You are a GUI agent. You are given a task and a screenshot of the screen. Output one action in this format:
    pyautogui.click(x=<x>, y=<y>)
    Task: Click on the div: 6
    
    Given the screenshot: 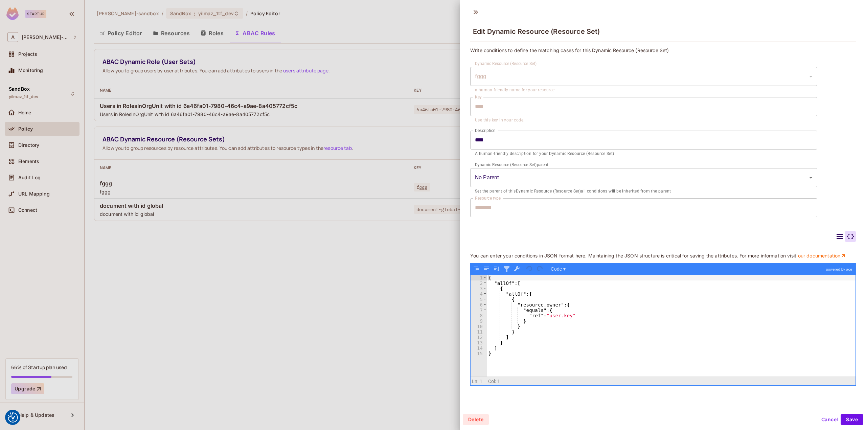 What is the action you would take?
    pyautogui.click(x=479, y=305)
    